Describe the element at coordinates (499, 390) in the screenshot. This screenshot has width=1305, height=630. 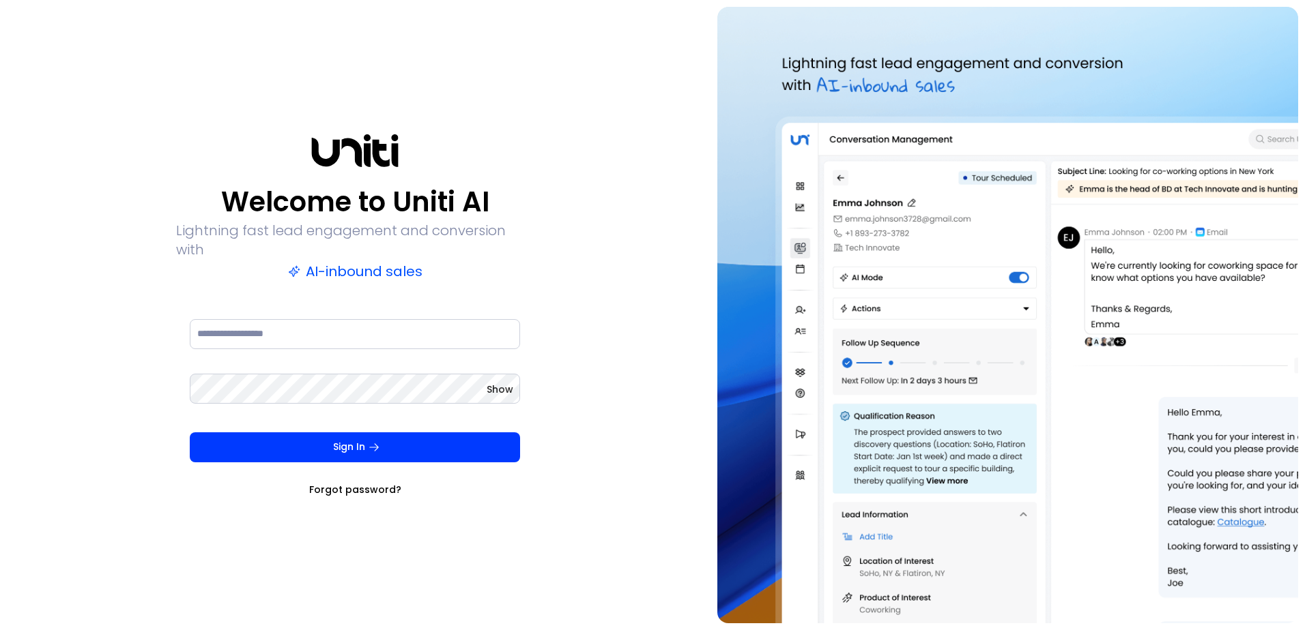
I see `span: Show` at that location.